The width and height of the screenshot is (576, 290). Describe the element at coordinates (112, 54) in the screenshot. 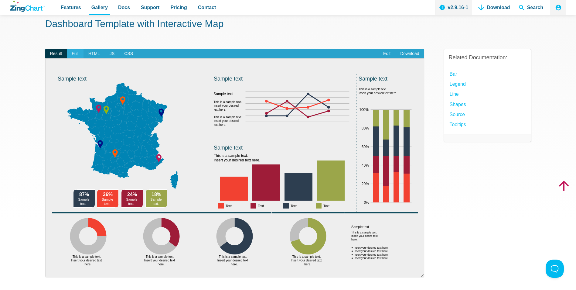

I see `span: JS` at that location.